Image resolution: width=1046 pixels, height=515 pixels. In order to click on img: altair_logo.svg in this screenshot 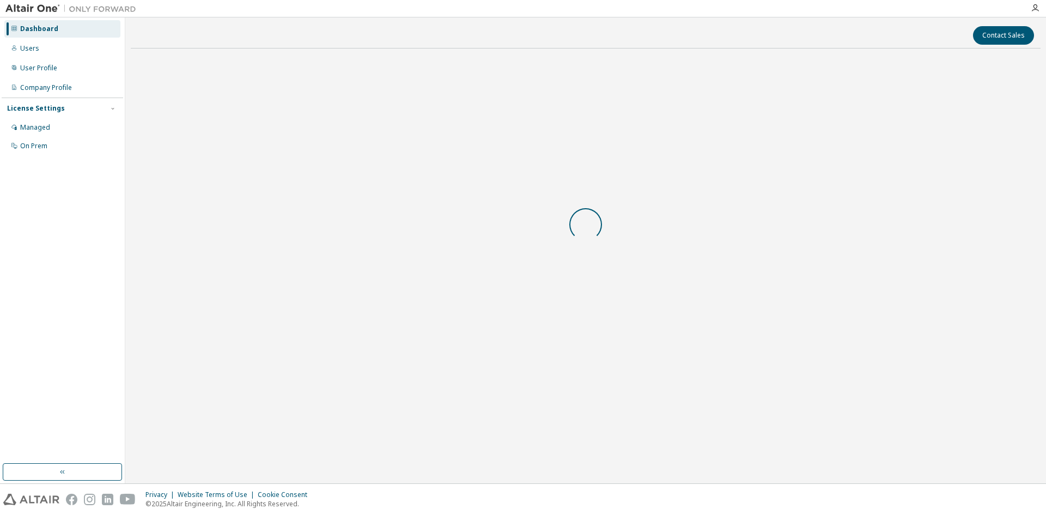, I will do `click(31, 499)`.